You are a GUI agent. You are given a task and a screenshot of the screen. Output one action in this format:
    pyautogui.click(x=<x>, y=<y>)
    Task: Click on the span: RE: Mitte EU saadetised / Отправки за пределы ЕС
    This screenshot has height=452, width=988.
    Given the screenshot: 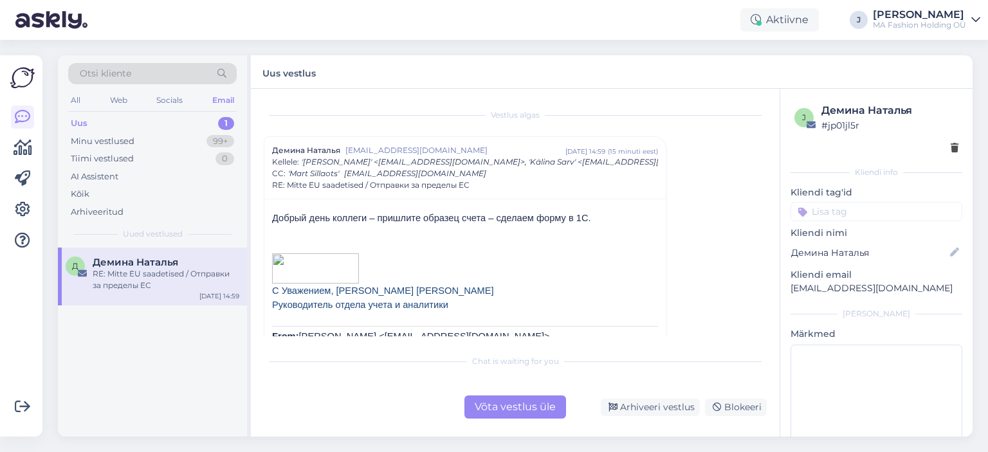 What is the action you would take?
    pyautogui.click(x=371, y=185)
    